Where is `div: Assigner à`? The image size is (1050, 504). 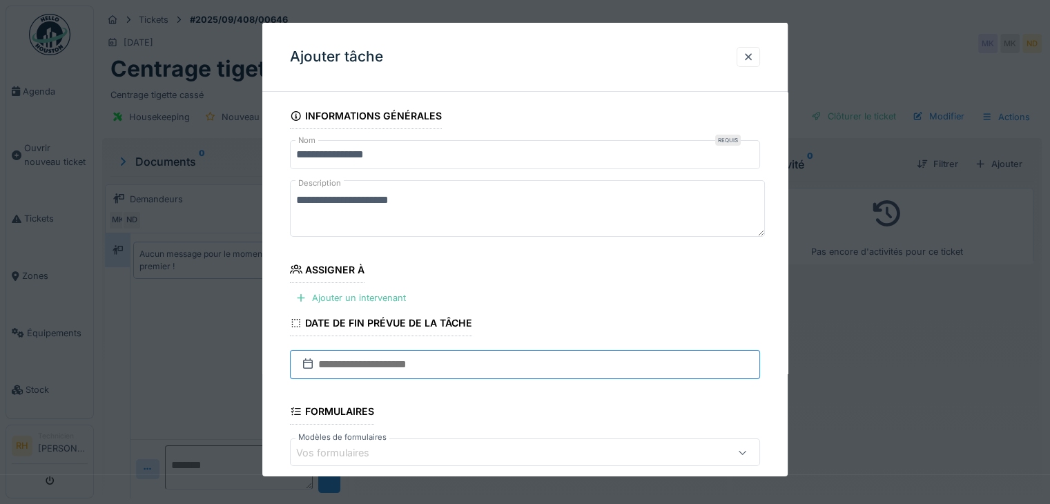 div: Assigner à is located at coordinates (327, 271).